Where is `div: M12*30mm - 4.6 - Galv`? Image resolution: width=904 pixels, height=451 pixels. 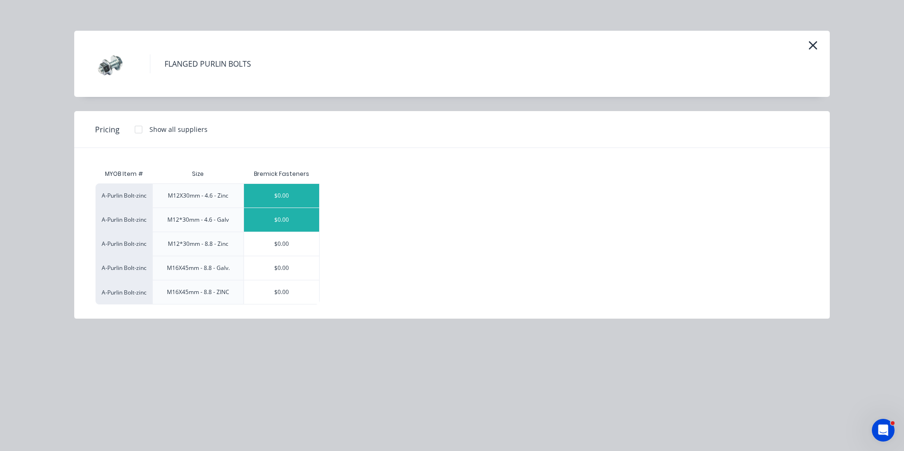
div: M12*30mm - 4.6 - Galv is located at coordinates (198, 220).